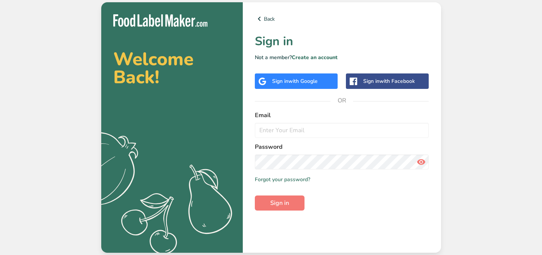 Image resolution: width=542 pixels, height=255 pixels. What do you see at coordinates (342, 19) in the screenshot?
I see `a: Back` at bounding box center [342, 19].